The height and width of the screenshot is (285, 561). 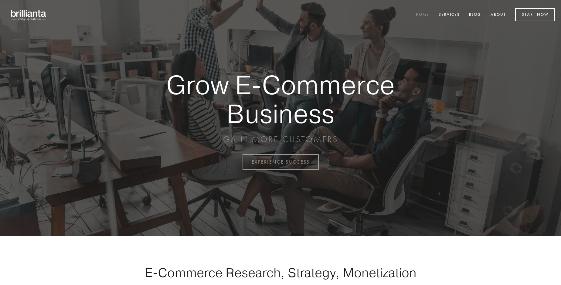 What do you see at coordinates (475, 15) in the screenshot?
I see `a: Blog` at bounding box center [475, 15].